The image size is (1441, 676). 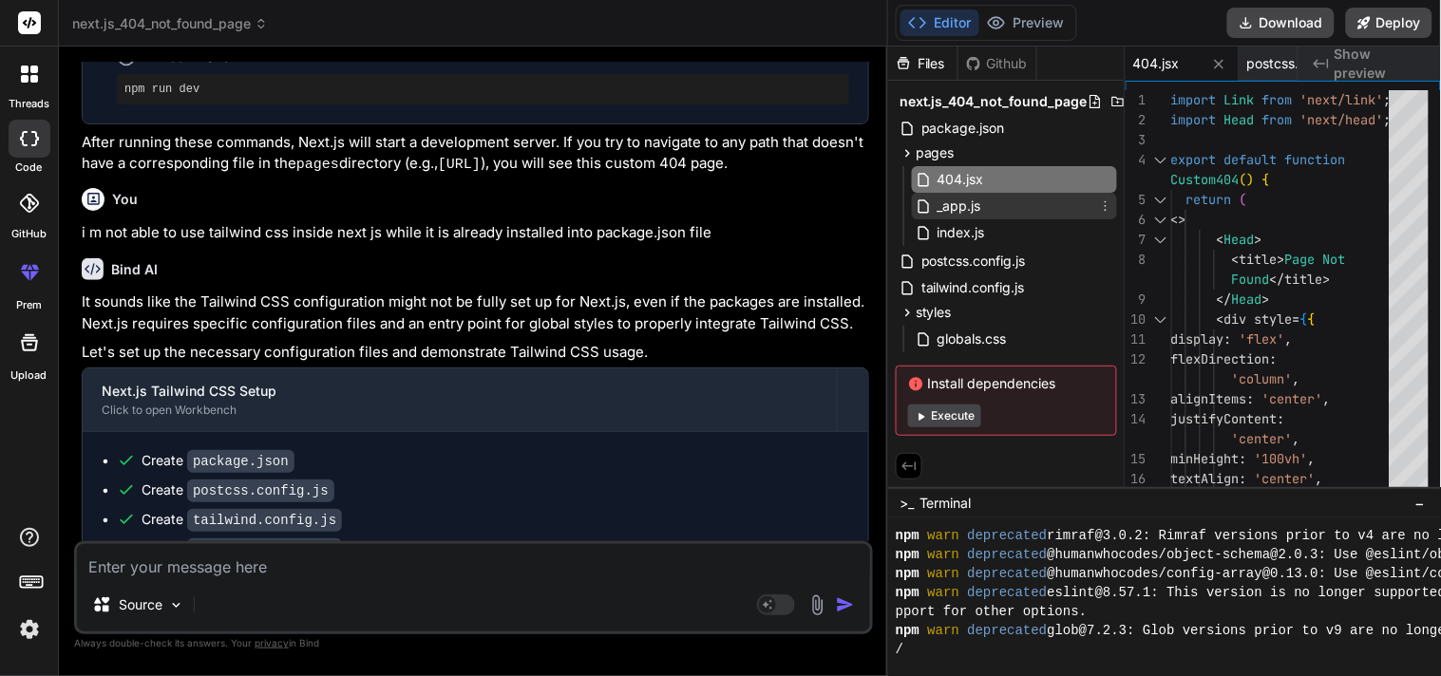 What do you see at coordinates (460, 391) in the screenshot?
I see `div: Next.js Tailwind CSS Setup` at bounding box center [460, 391].